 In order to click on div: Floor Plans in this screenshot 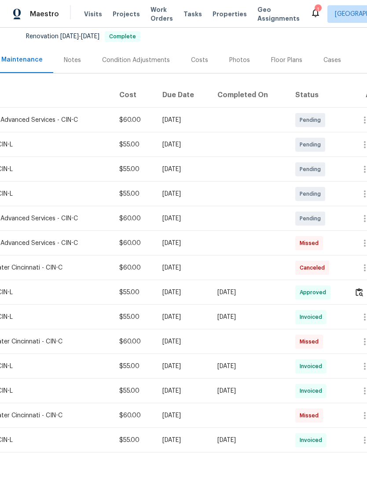, I will do `click(286, 60)`.